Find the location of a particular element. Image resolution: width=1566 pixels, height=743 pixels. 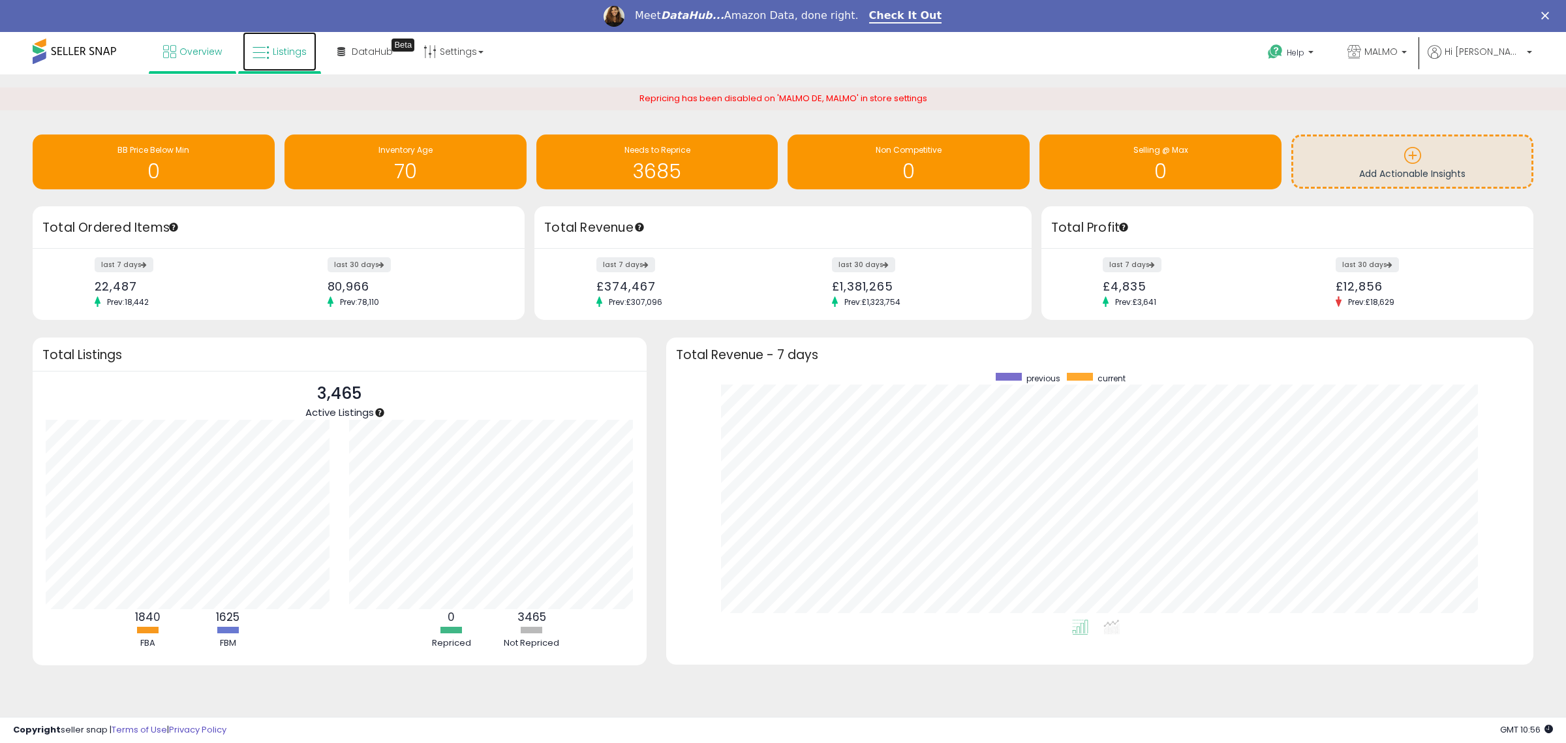

b: 3465 is located at coordinates (532, 617).